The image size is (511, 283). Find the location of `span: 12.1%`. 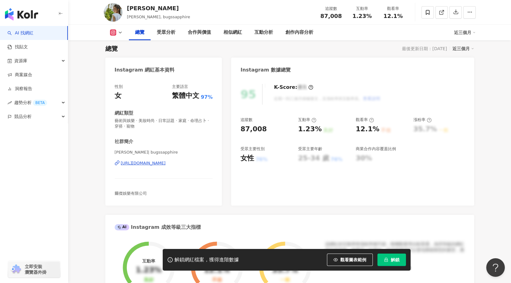

span: 12.1% is located at coordinates (393, 16).